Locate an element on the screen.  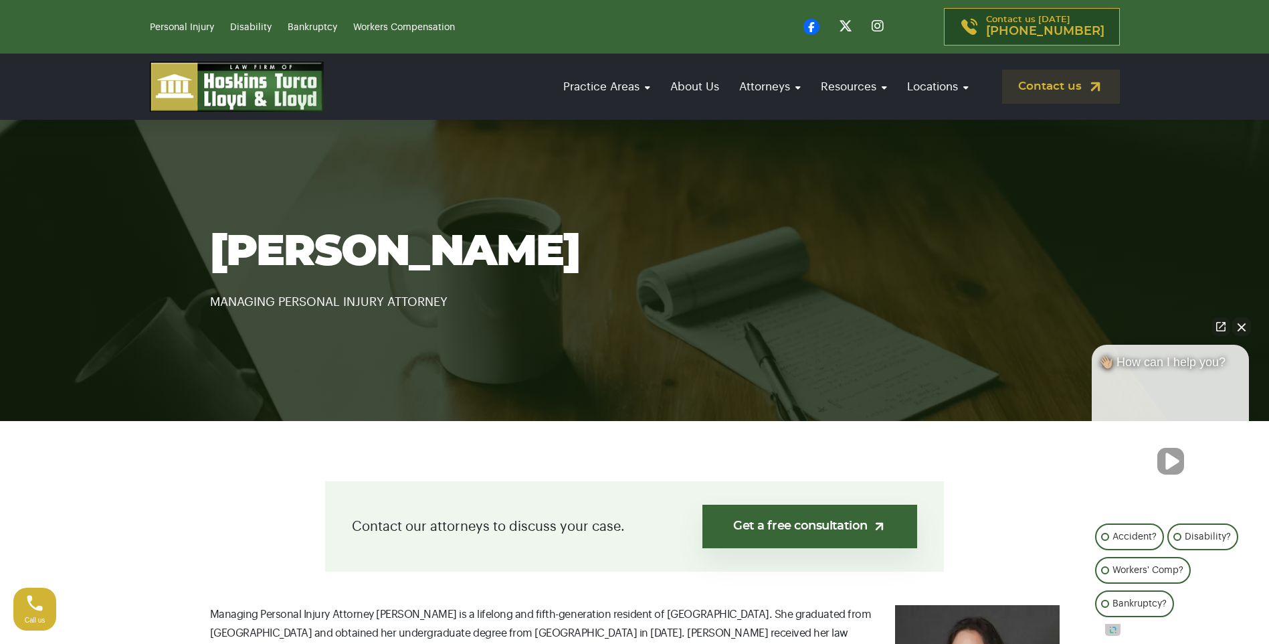
a: Workers Compensation is located at coordinates (404, 27).